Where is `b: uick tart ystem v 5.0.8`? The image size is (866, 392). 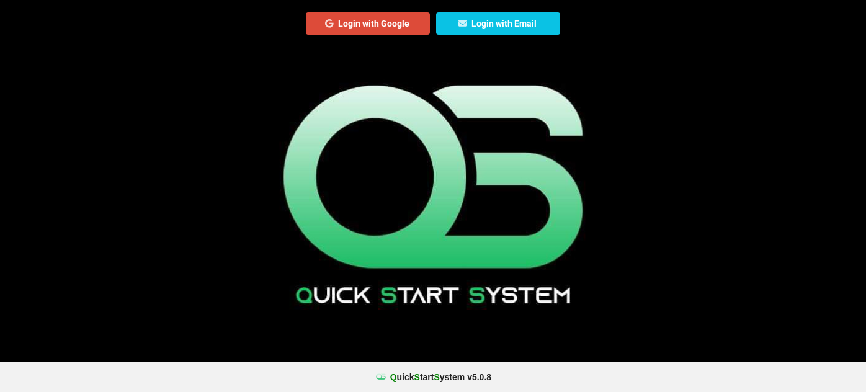 b: uick tart ystem v 5.0.8 is located at coordinates (440, 377).